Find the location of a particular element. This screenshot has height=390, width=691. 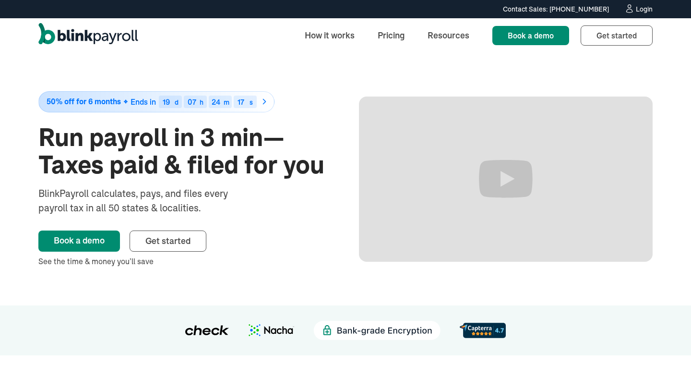

span: 50% off for 6 months is located at coordinates (84, 101).